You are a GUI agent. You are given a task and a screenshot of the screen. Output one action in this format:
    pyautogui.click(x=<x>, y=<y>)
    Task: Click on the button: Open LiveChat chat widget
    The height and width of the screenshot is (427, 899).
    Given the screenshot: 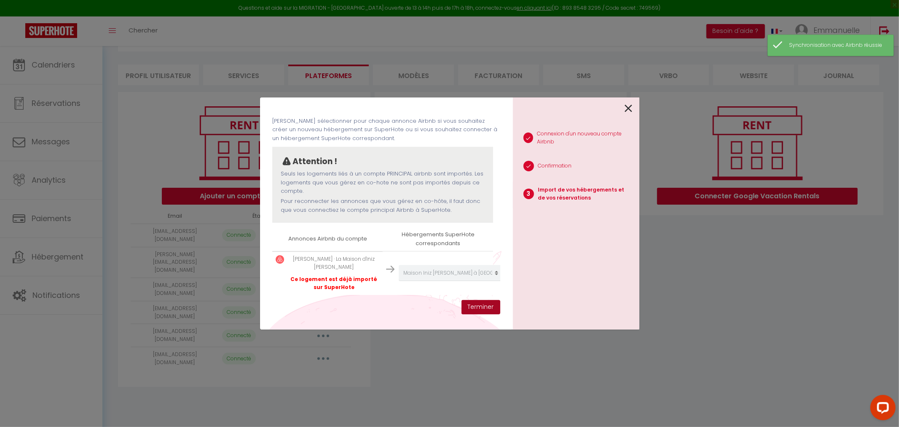 What is the action you would take?
    pyautogui.click(x=19, y=16)
    